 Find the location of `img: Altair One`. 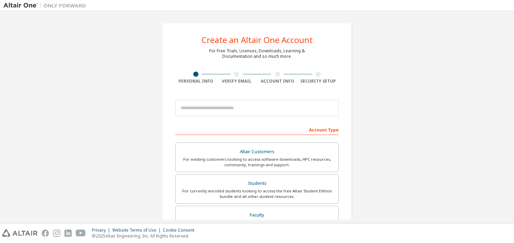

img: Altair One is located at coordinates (46, 6).